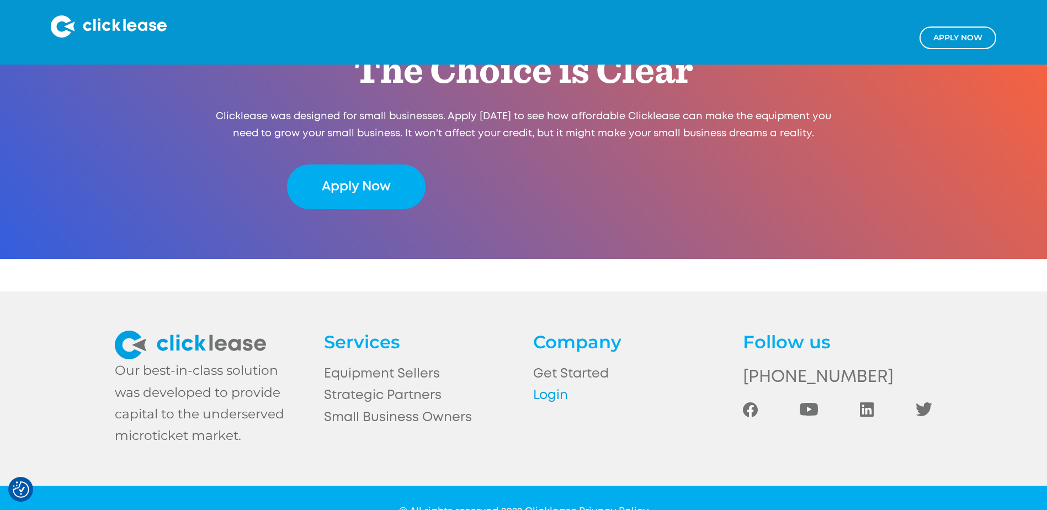 The height and width of the screenshot is (510, 1047). What do you see at coordinates (419, 417) in the screenshot?
I see `a: Small Business Owners` at bounding box center [419, 417].